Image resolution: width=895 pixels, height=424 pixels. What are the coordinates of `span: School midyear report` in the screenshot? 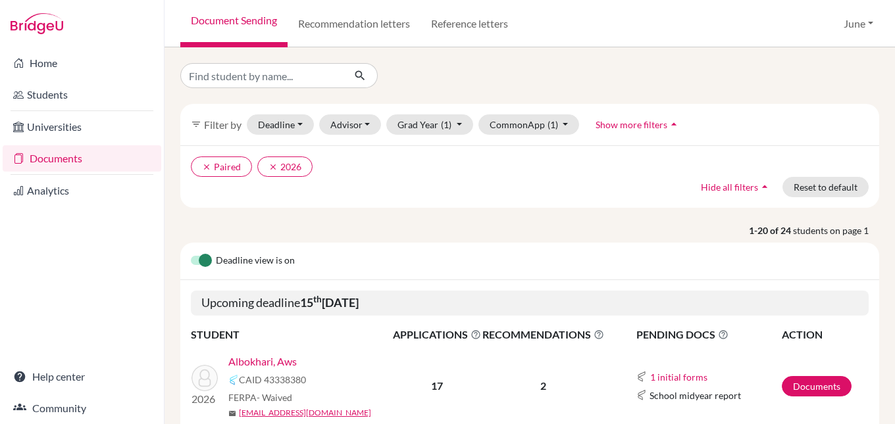 It's located at (695, 395).